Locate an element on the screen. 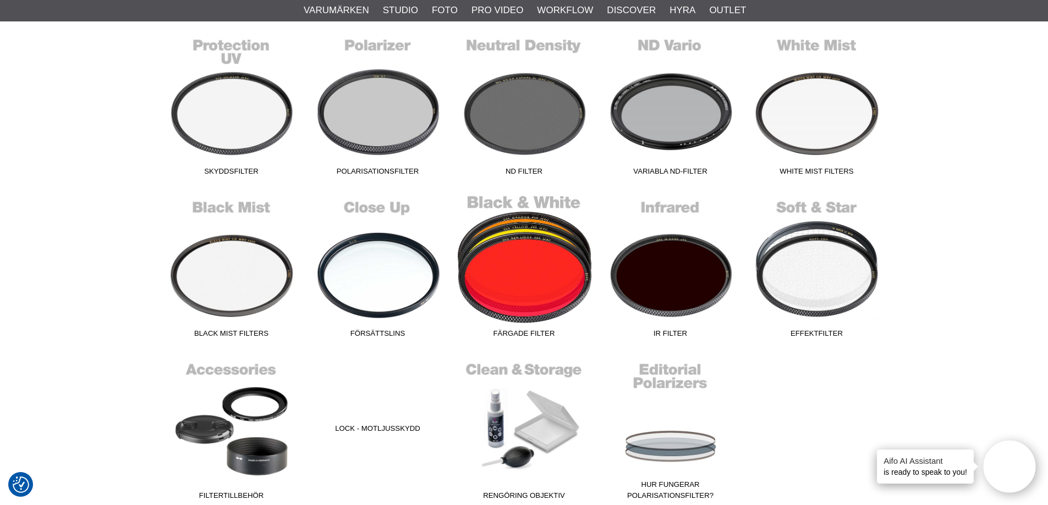 Image resolution: width=1048 pixels, height=505 pixels. a: Studio is located at coordinates (400, 10).